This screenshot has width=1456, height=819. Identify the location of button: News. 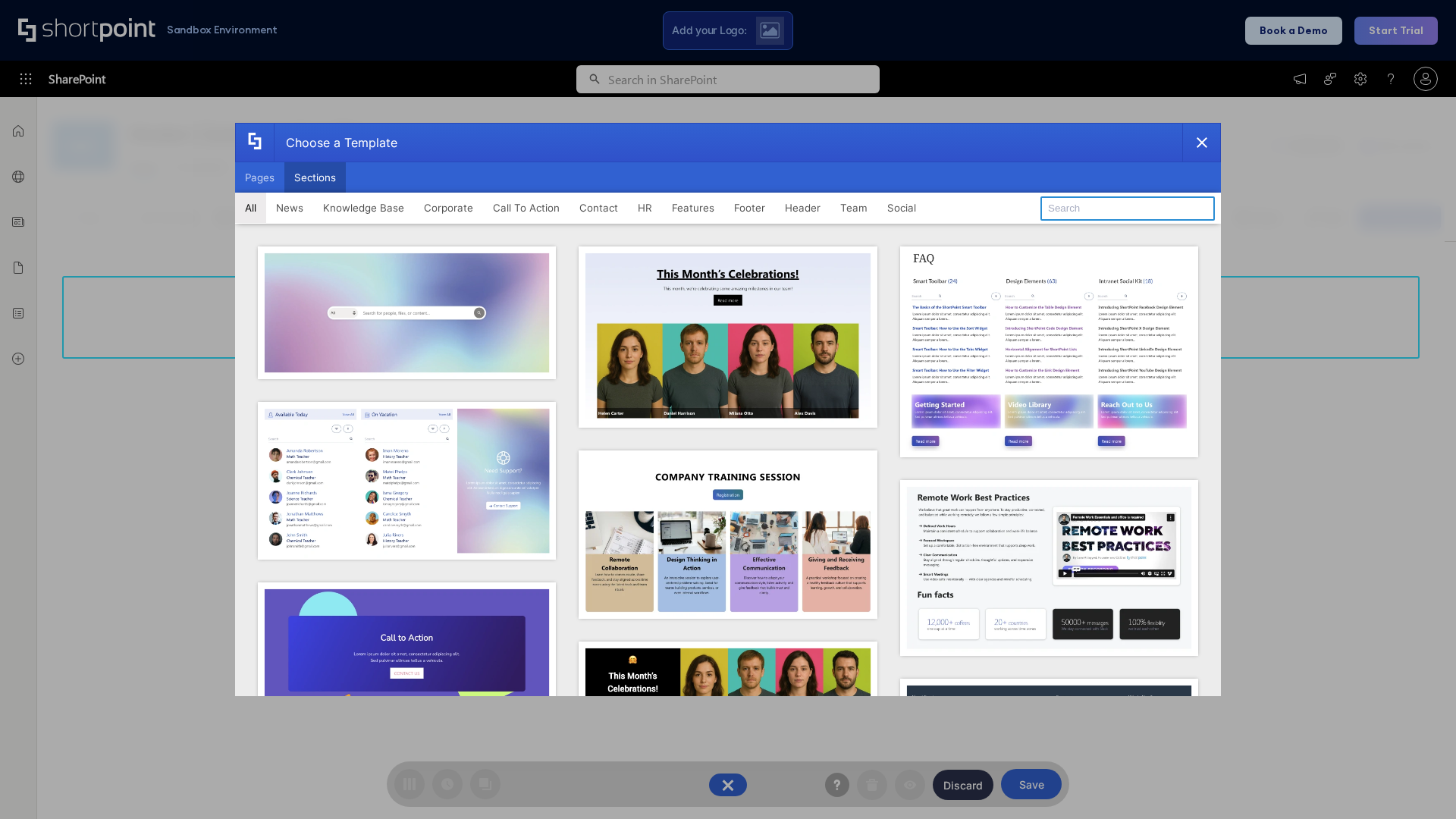
(290, 207).